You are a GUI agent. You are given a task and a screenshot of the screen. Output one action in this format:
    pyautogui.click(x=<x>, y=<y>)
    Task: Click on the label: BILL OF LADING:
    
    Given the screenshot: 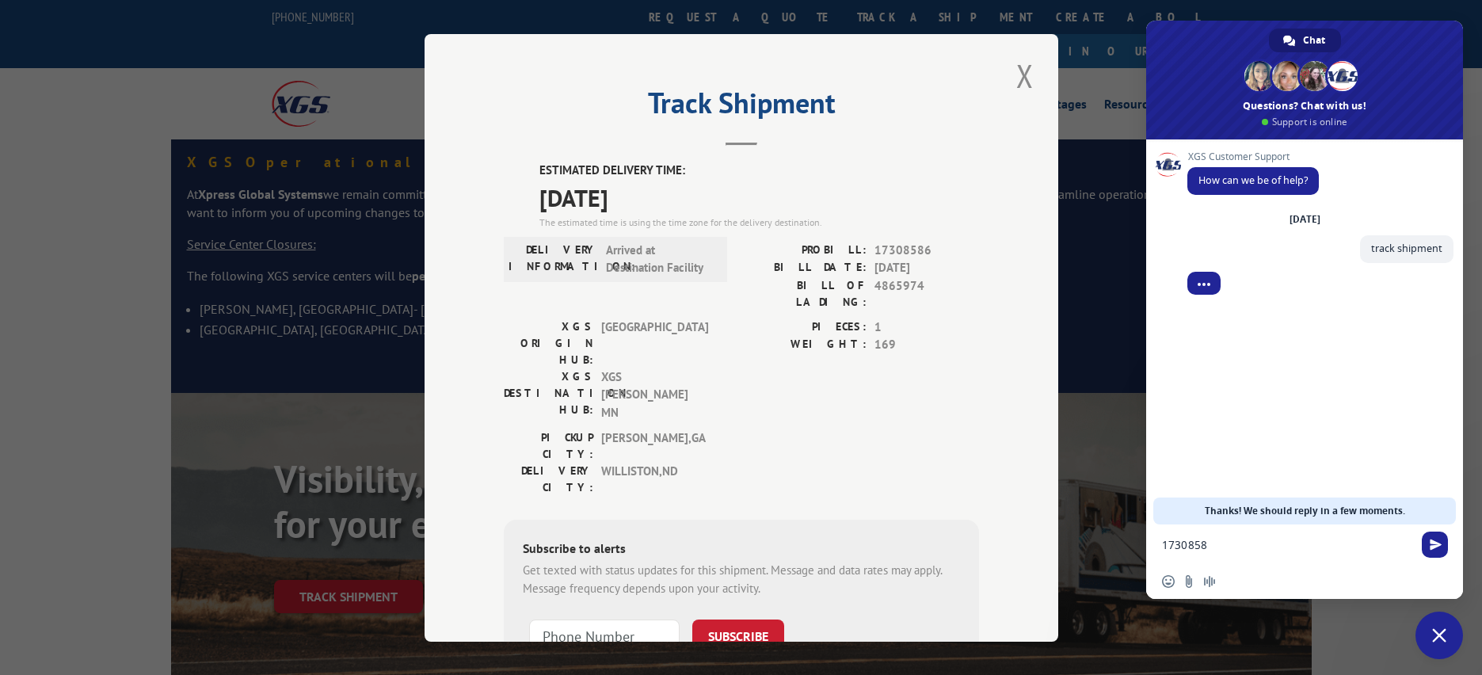 What is the action you would take?
    pyautogui.click(x=804, y=293)
    